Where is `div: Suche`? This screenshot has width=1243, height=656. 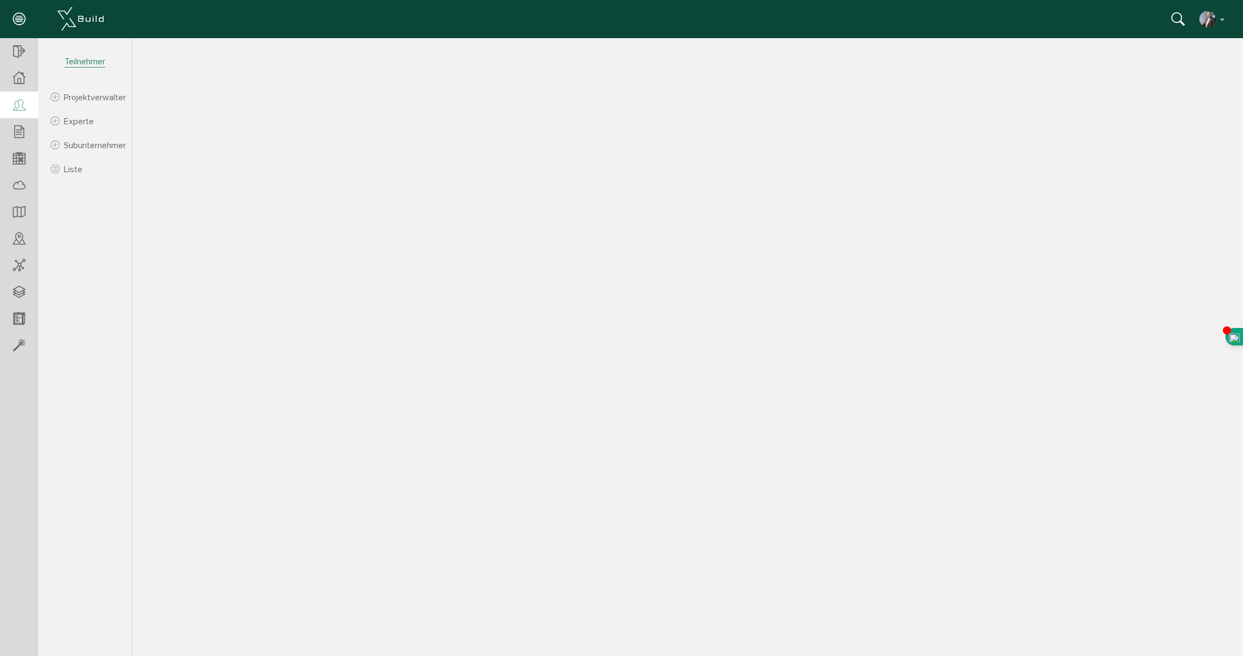
div: Suche is located at coordinates (1180, 19).